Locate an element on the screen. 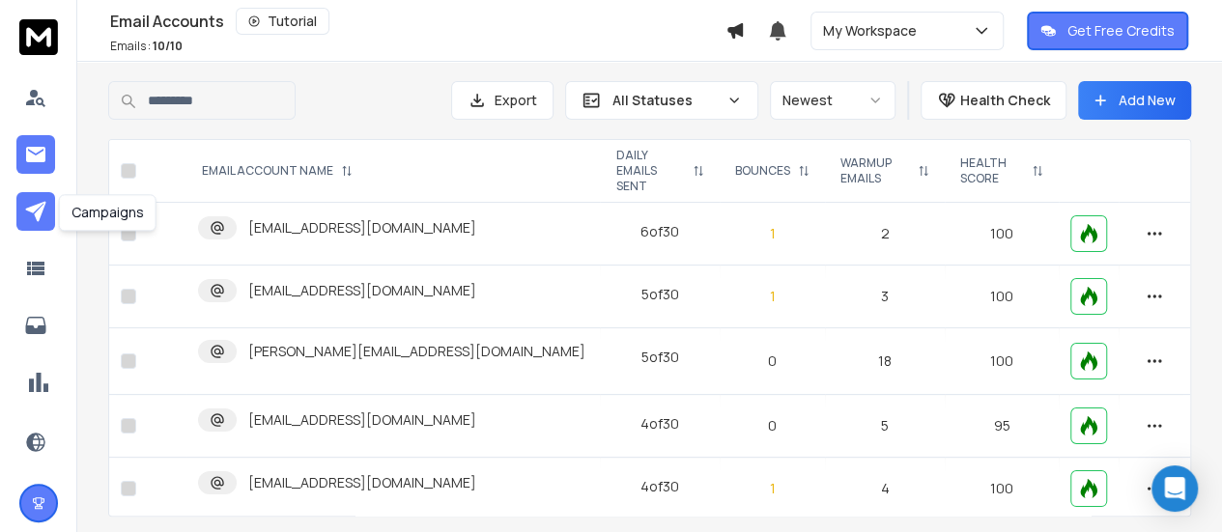 The height and width of the screenshot is (532, 1222). p: DAILY EMAILS SENT is located at coordinates (650, 171).